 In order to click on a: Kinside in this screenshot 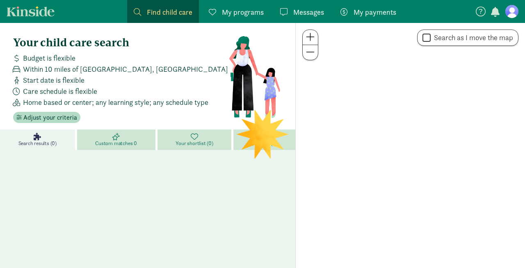, I will do `click(30, 11)`.